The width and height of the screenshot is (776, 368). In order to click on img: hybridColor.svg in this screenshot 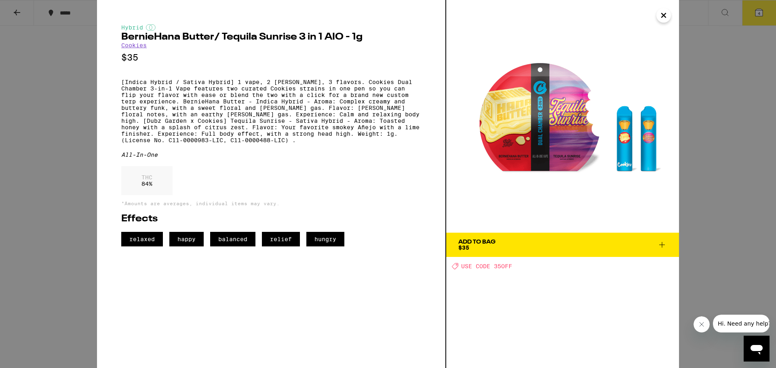, I will do `click(151, 27)`.